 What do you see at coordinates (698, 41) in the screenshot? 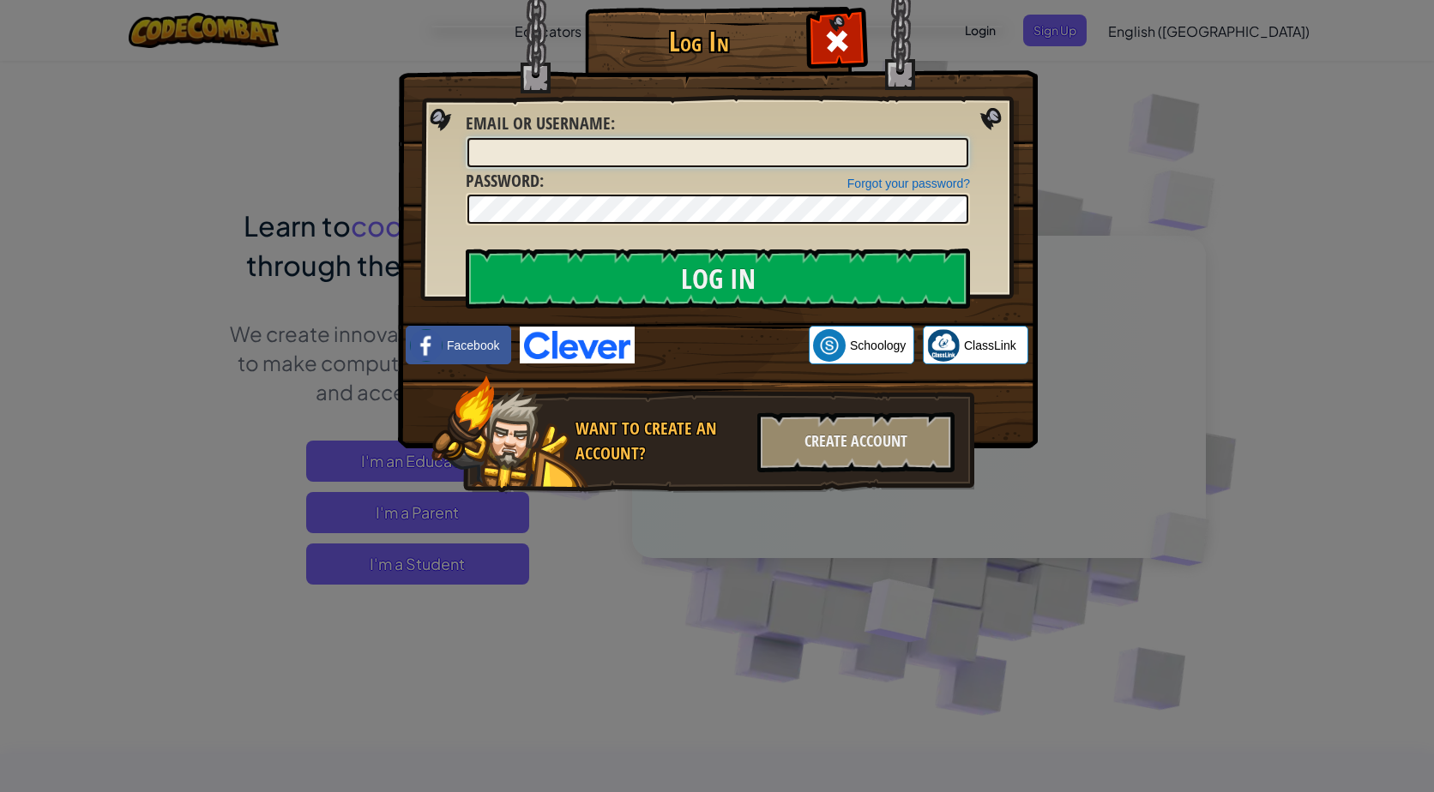
I see `h1: Log In` at bounding box center [698, 41].